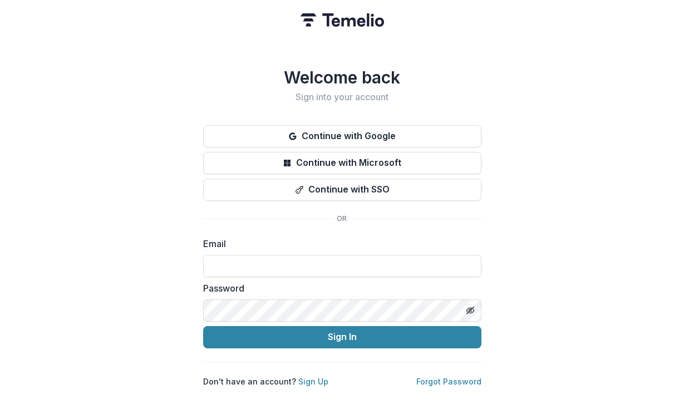  What do you see at coordinates (266, 381) in the screenshot?
I see `p: Don't have an account?` at bounding box center [266, 381].